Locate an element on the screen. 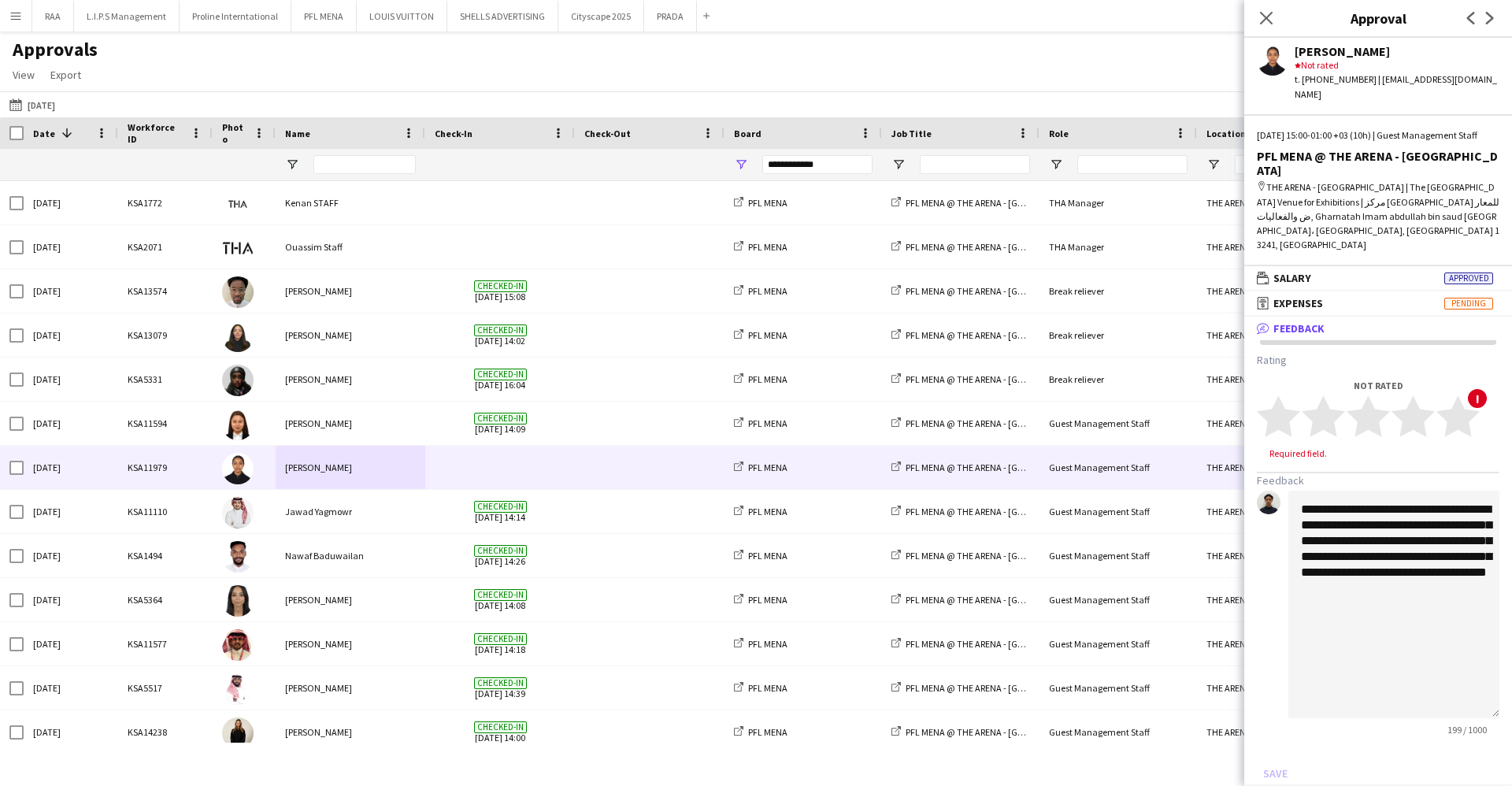 The width and height of the screenshot is (1512, 786). h3: Rating is located at coordinates (1378, 359).